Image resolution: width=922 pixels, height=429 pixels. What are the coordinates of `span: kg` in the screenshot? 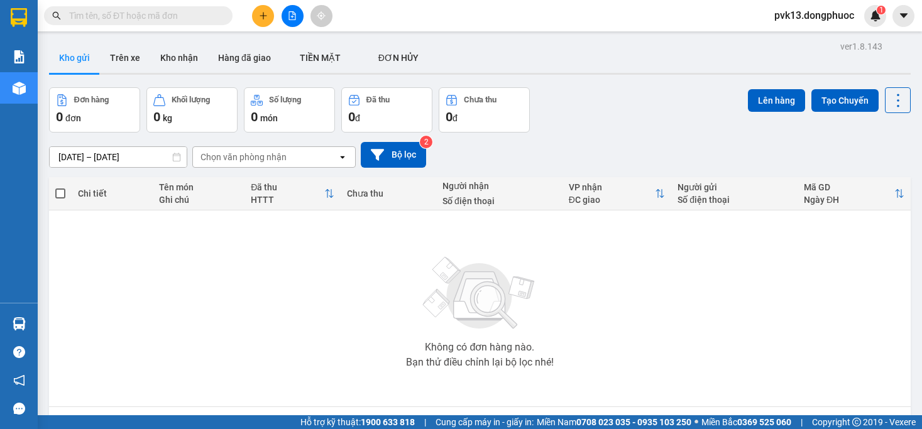 It's located at (167, 118).